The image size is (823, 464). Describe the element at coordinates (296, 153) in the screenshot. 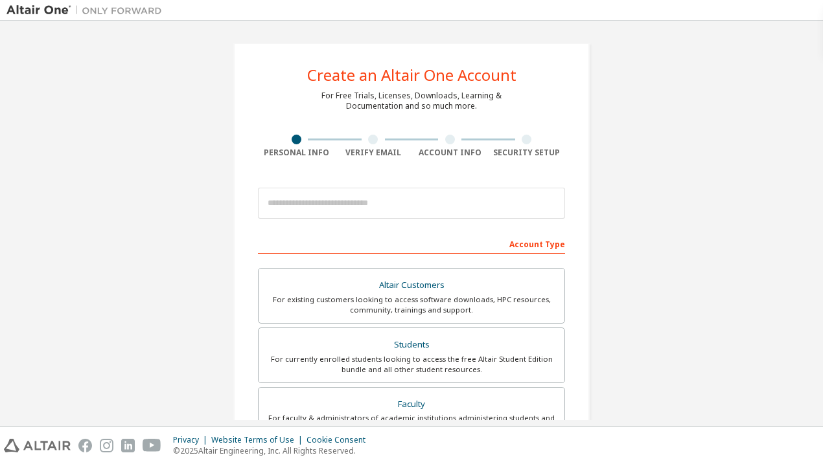

I see `div: Personal Info` at that location.